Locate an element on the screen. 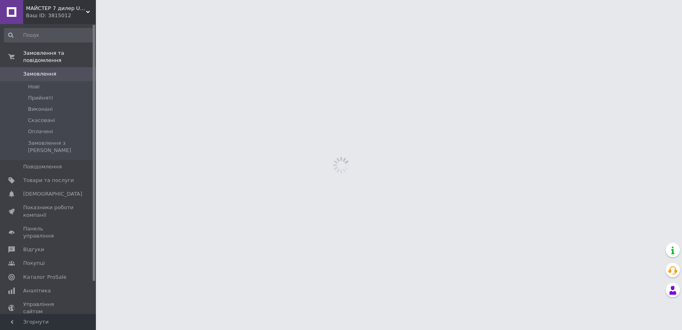 This screenshot has width=682, height=330. span: Каталог ProSale is located at coordinates (45, 277).